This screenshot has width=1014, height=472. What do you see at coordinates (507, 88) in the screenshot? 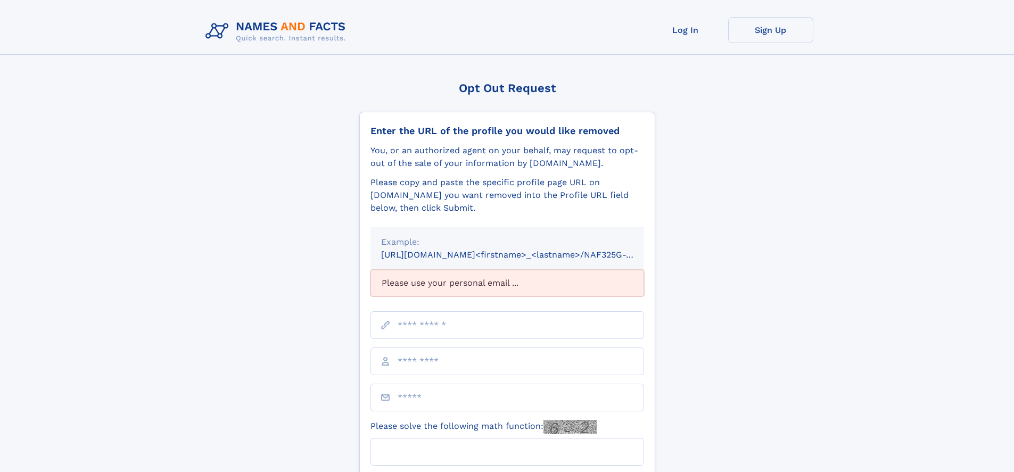
I see `div: Opt Out Request` at bounding box center [507, 88].